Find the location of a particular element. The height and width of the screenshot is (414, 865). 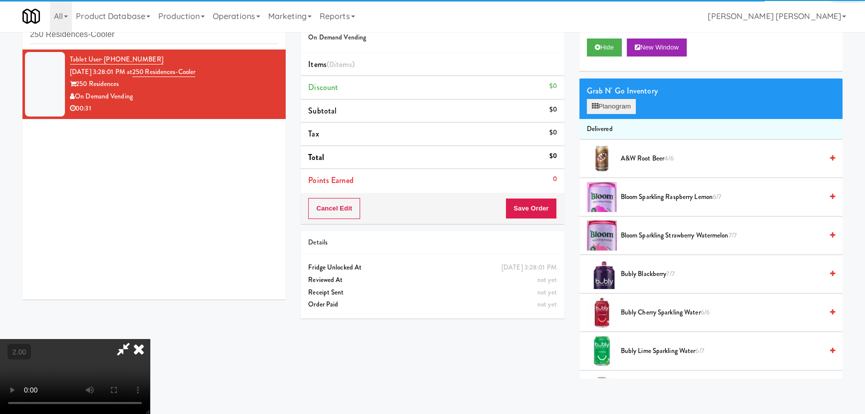

div: Bubly Blackberry7/7 is located at coordinates (726, 274).